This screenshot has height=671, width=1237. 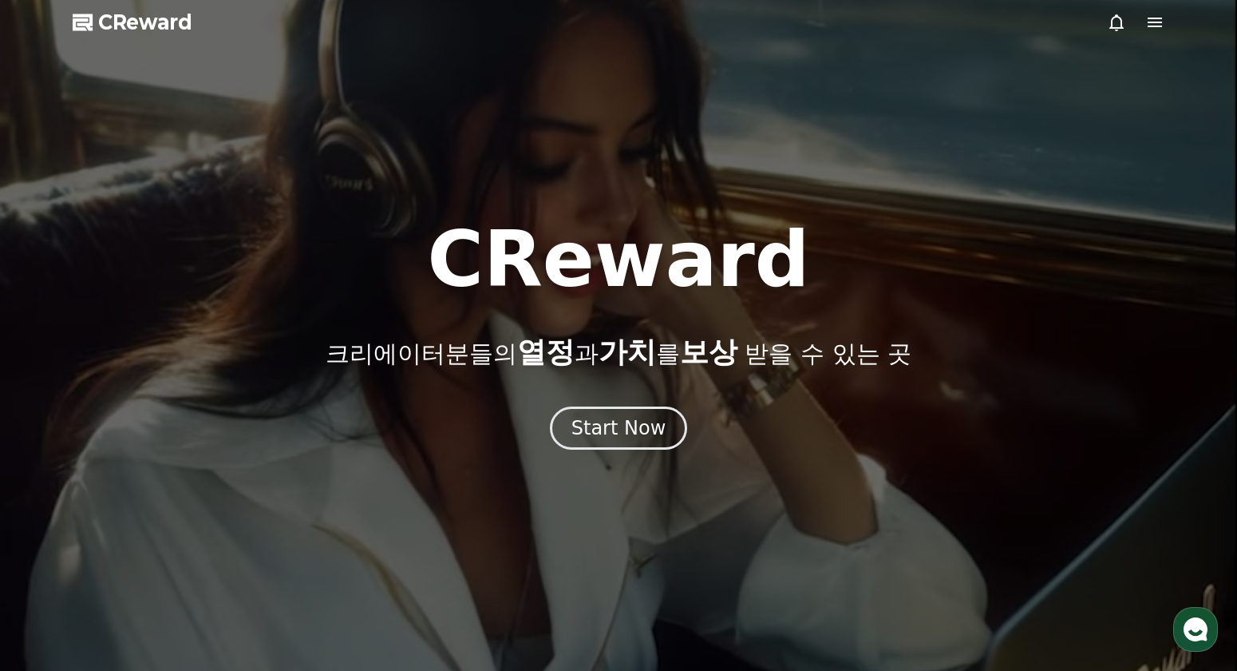 What do you see at coordinates (256, 526) in the screenshot?
I see `a: 설정` at bounding box center [256, 526].